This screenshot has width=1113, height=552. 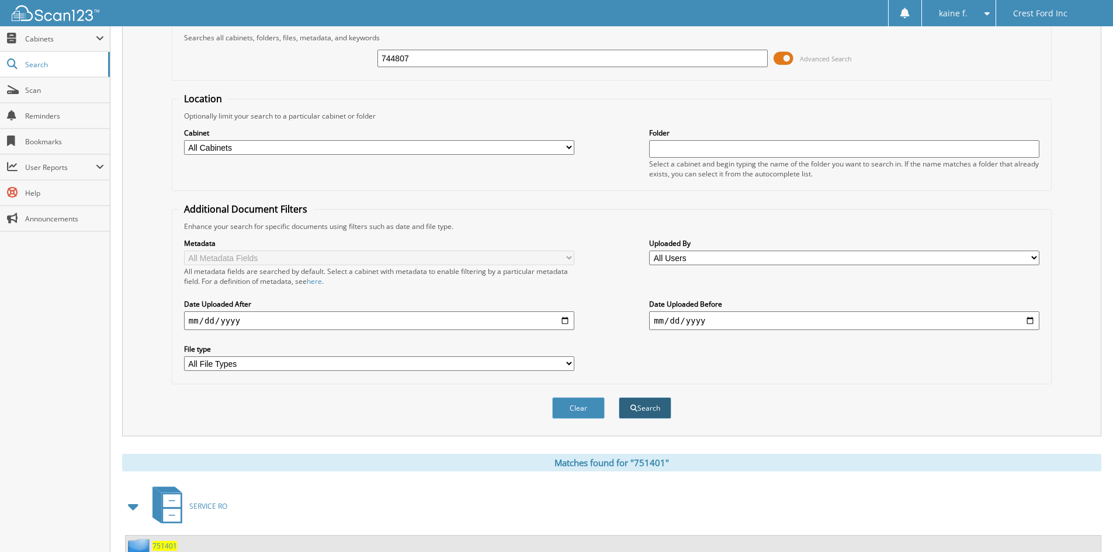 I want to click on input: end, so click(x=844, y=321).